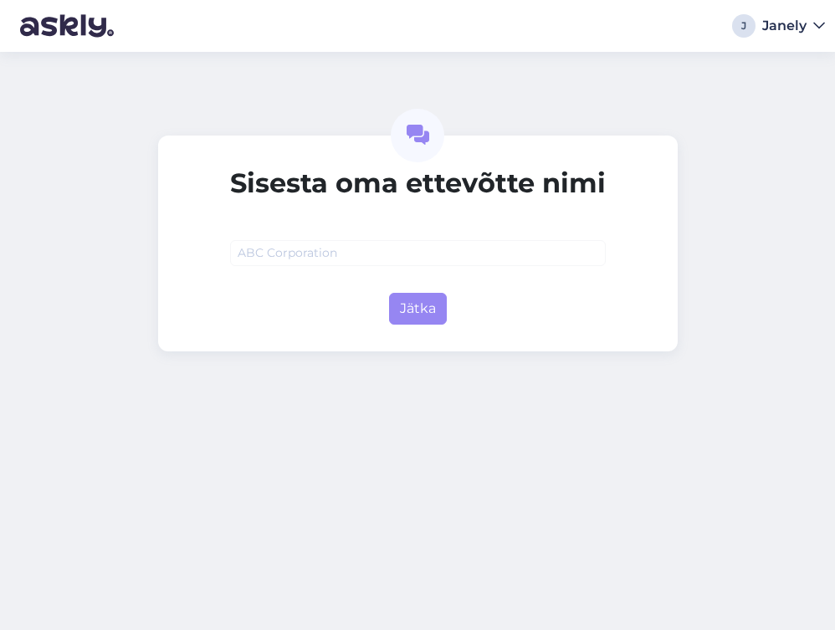 The width and height of the screenshot is (835, 630). What do you see at coordinates (784, 26) in the screenshot?
I see `div: Janely` at bounding box center [784, 26].